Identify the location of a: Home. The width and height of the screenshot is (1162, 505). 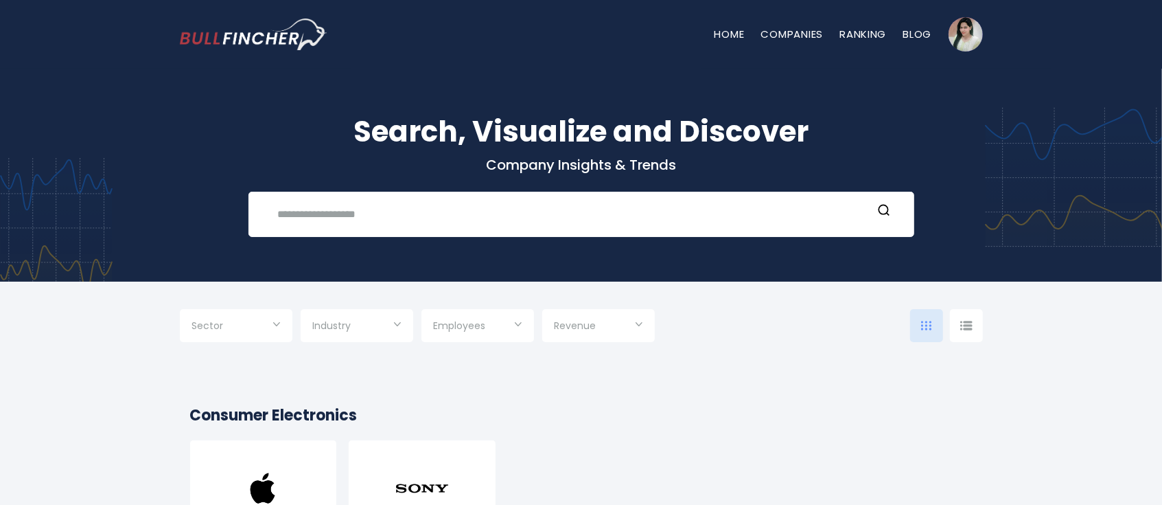
(730, 34).